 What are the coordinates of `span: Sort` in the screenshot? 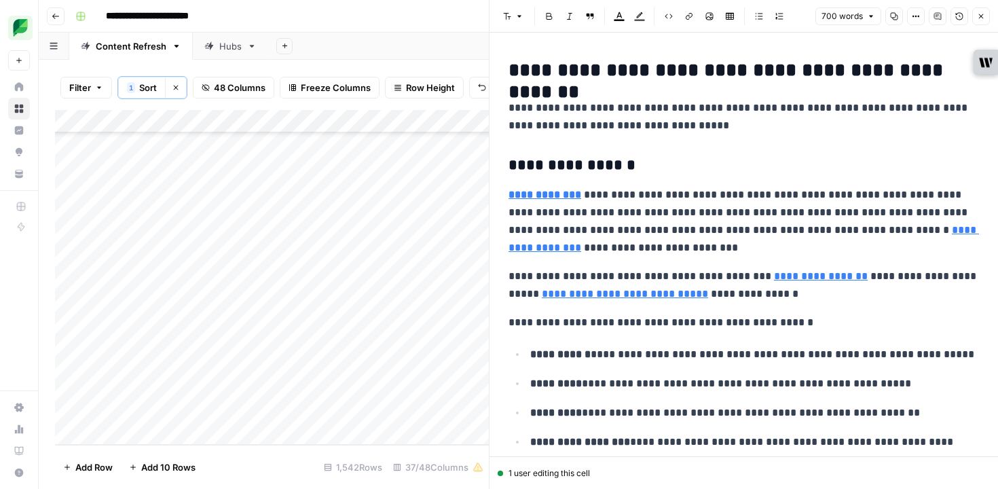 It's located at (148, 88).